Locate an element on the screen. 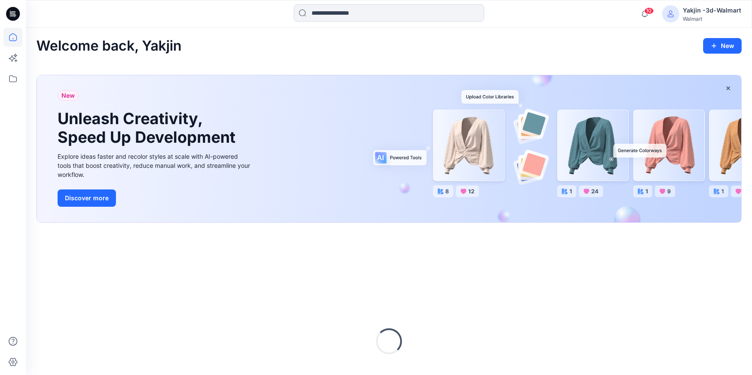 This screenshot has height=375, width=752. h2: Welcome back, Yakjin is located at coordinates (109, 46).